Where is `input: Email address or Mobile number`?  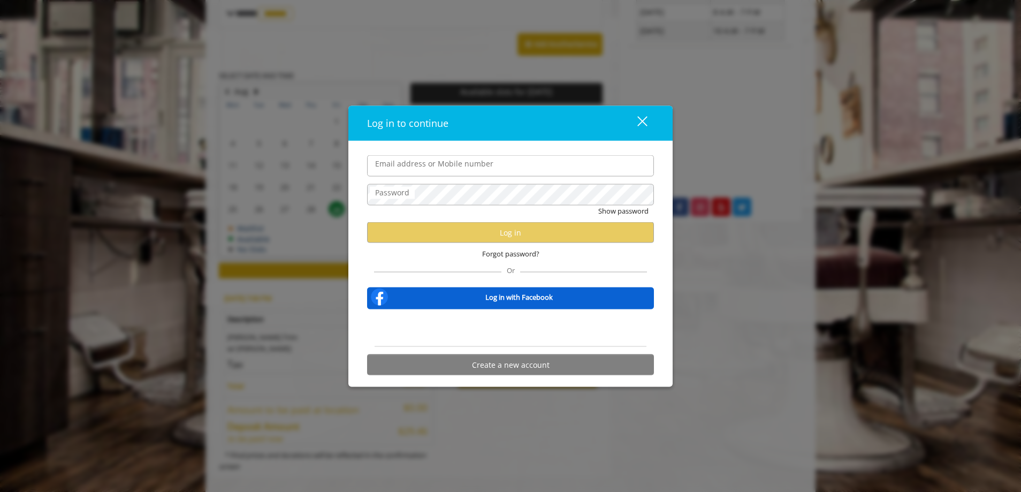 input: Email address or Mobile number is located at coordinates (510, 166).